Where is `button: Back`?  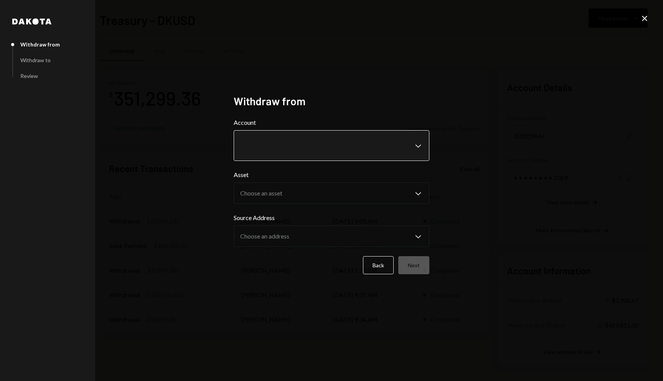 button: Back is located at coordinates (378, 265).